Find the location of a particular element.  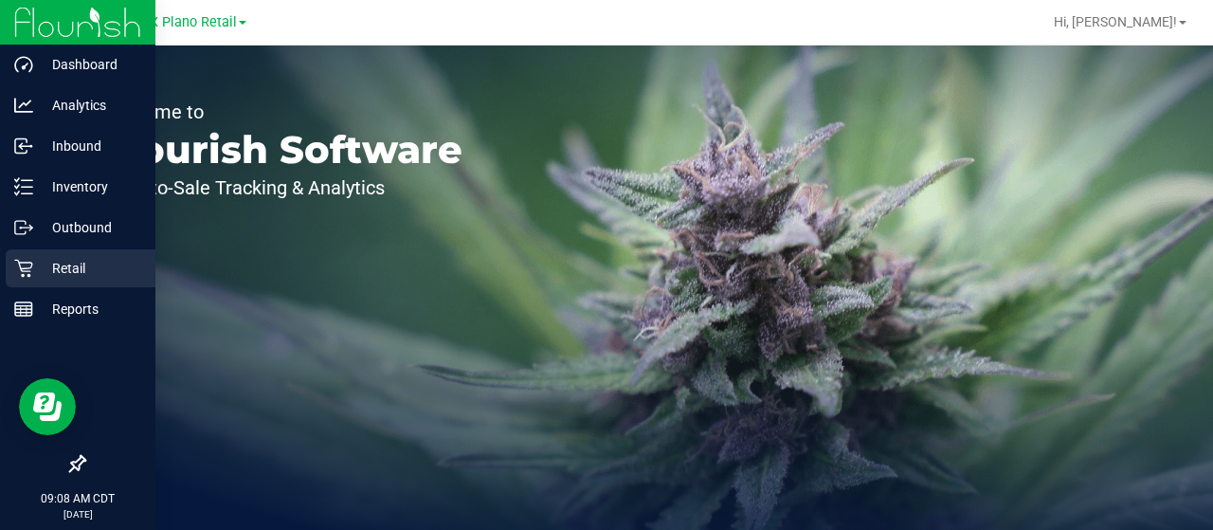

p: Inventory is located at coordinates (90, 187).